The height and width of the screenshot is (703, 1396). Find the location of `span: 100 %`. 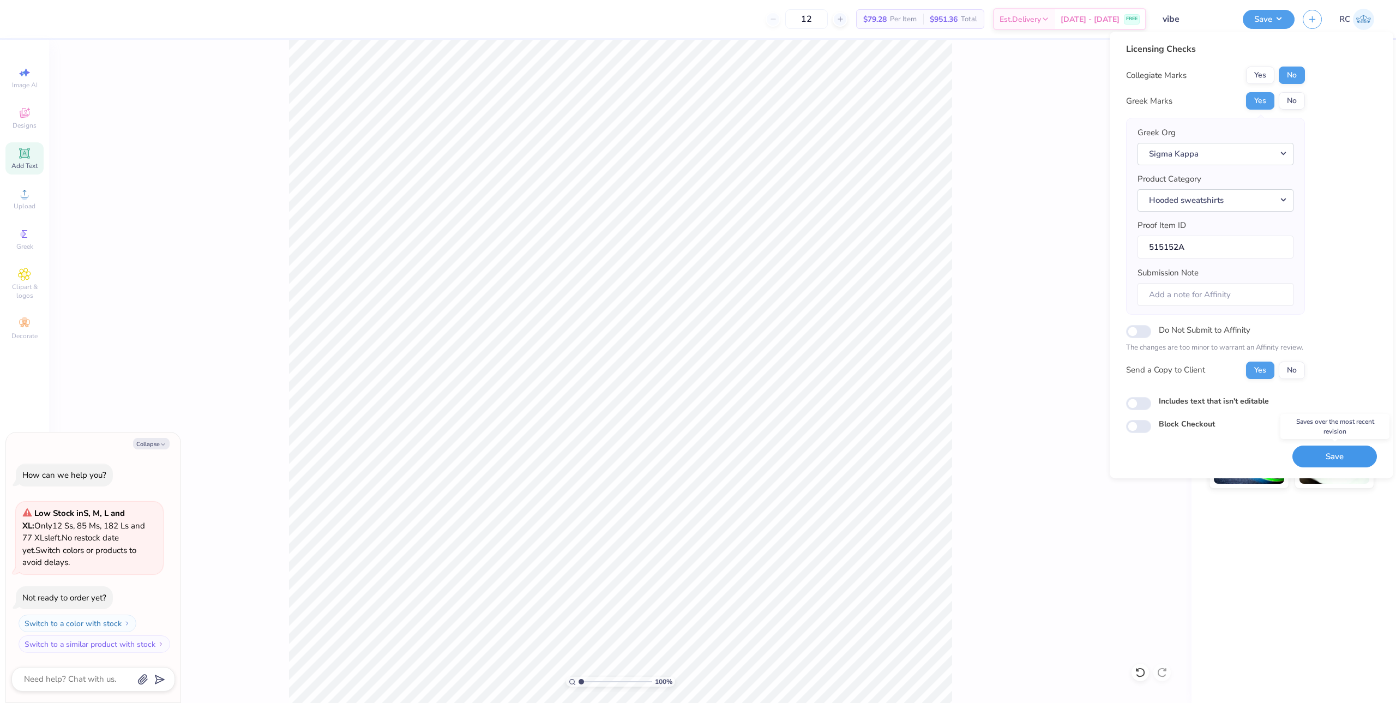

span: 100 % is located at coordinates (664, 682).